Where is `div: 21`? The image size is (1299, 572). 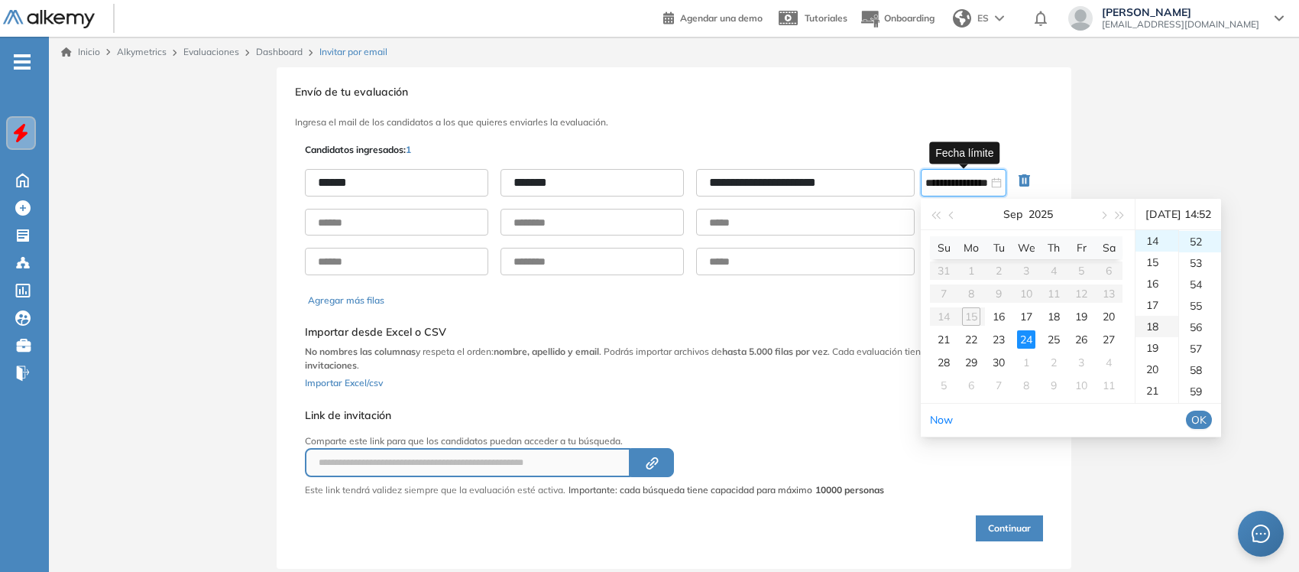
div: 21 is located at coordinates (944, 339).